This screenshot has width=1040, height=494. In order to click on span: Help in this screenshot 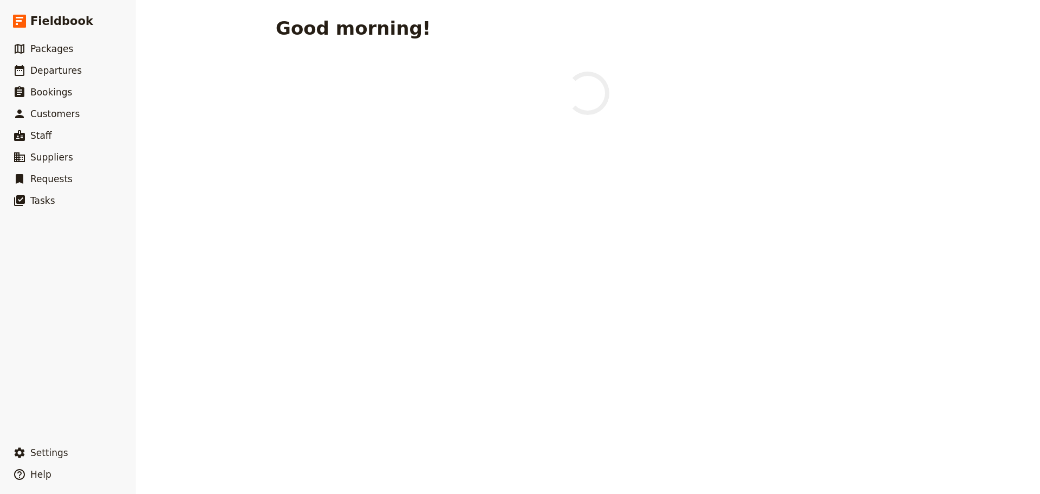, I will do `click(41, 474)`.